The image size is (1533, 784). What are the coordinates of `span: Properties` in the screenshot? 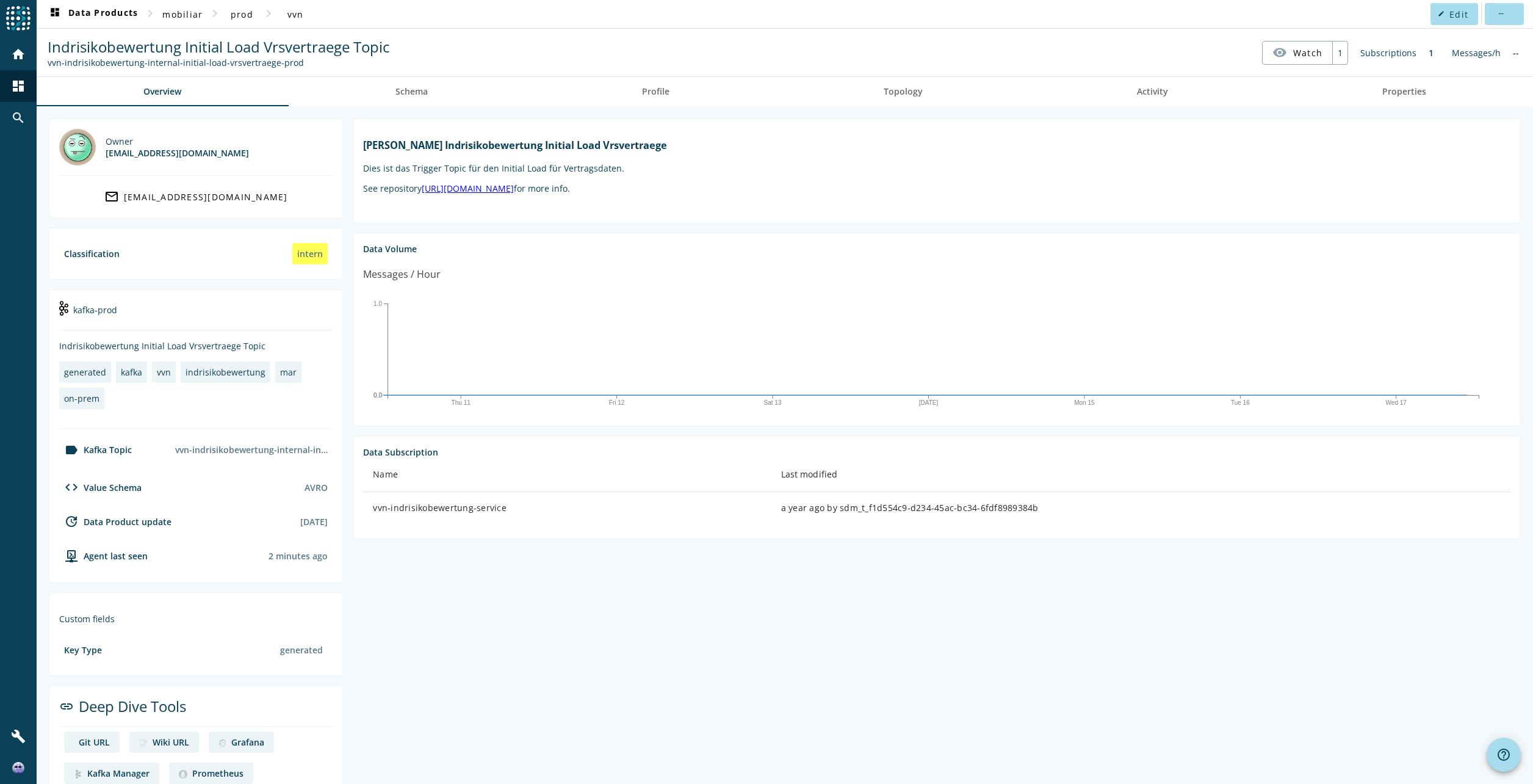 It's located at (1404, 91).